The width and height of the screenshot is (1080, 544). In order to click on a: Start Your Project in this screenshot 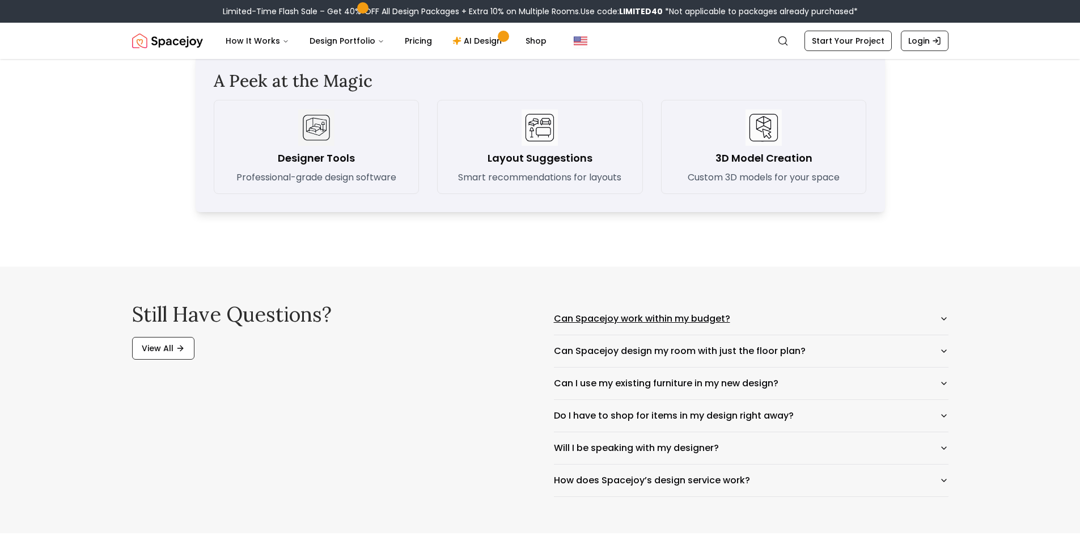, I will do `click(848, 41)`.